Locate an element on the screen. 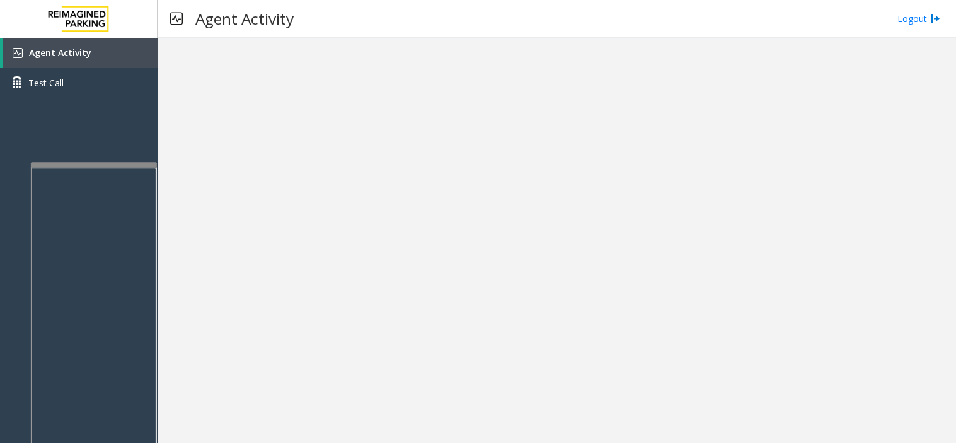 The height and width of the screenshot is (443, 956). h3: Agent Activity is located at coordinates (245, 18).